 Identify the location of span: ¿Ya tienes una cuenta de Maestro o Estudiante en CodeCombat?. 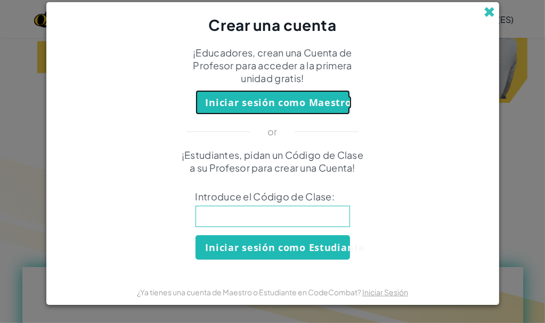
(249, 292).